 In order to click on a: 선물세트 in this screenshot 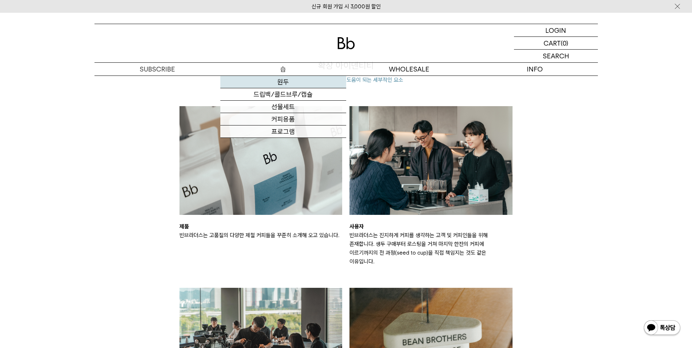, I will do `click(283, 107)`.